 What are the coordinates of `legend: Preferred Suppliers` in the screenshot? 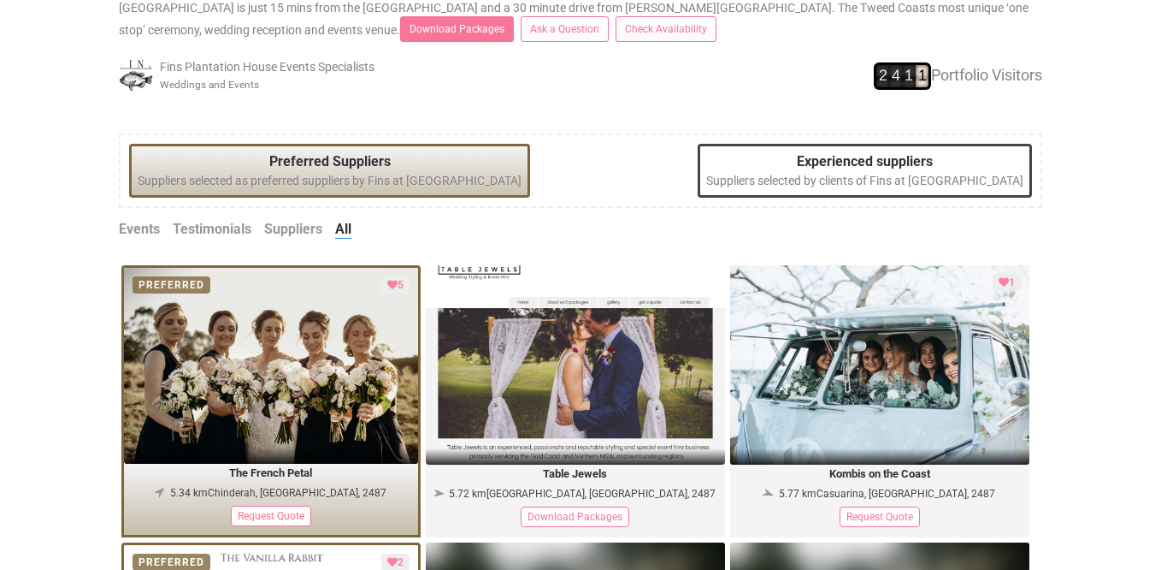 It's located at (329, 162).